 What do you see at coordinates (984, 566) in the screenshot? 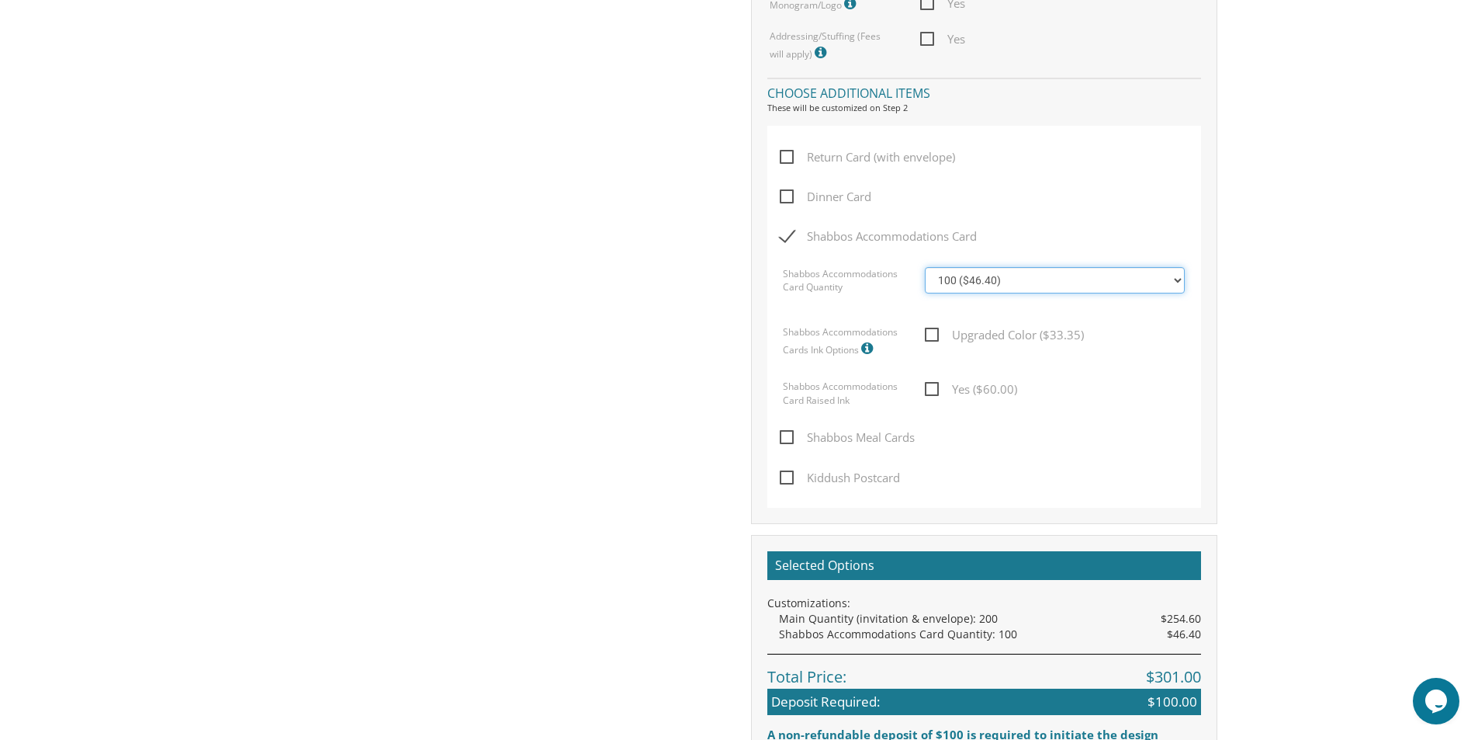
I see `h2: Selected Options` at bounding box center [984, 566].